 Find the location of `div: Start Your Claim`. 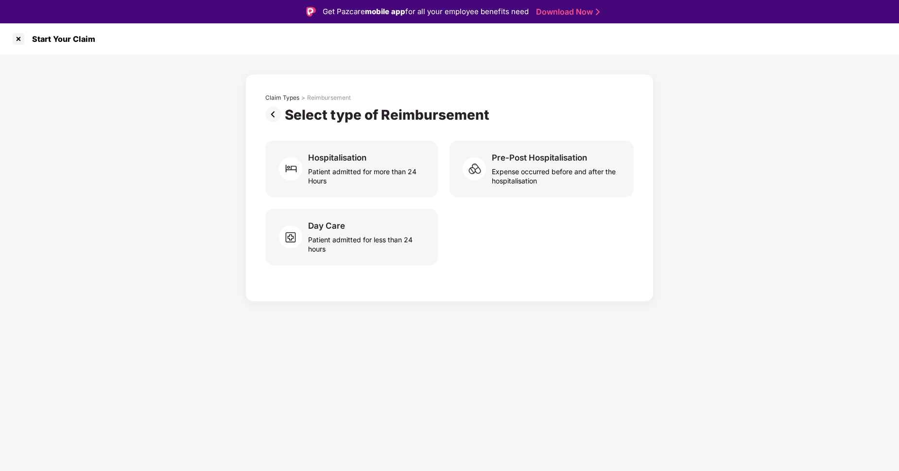

div: Start Your Claim is located at coordinates (61, 39).